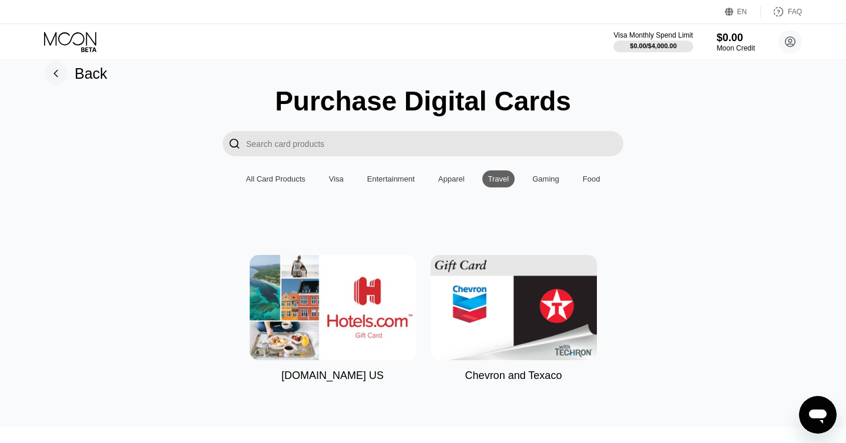 The width and height of the screenshot is (846, 443). I want to click on div: Chevron and Texaco, so click(514, 375).